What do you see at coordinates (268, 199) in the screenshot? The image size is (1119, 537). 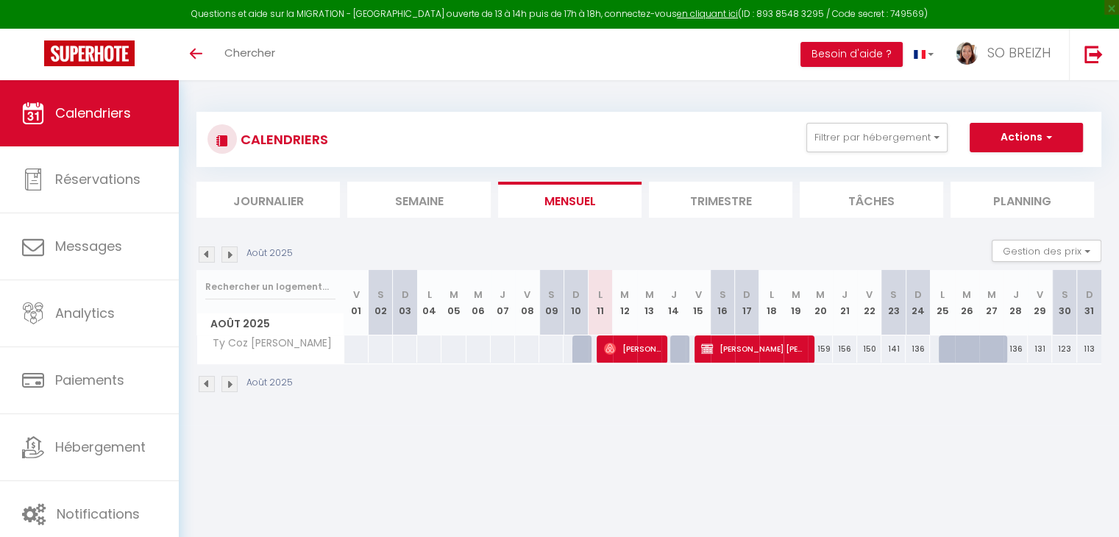 I see `li: Journalier` at bounding box center [268, 199].